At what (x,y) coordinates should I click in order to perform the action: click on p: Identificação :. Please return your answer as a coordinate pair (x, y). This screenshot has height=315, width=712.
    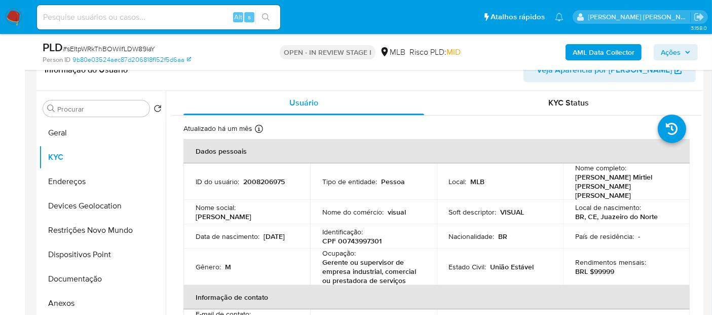
    Looking at the image, I should click on (343, 232).